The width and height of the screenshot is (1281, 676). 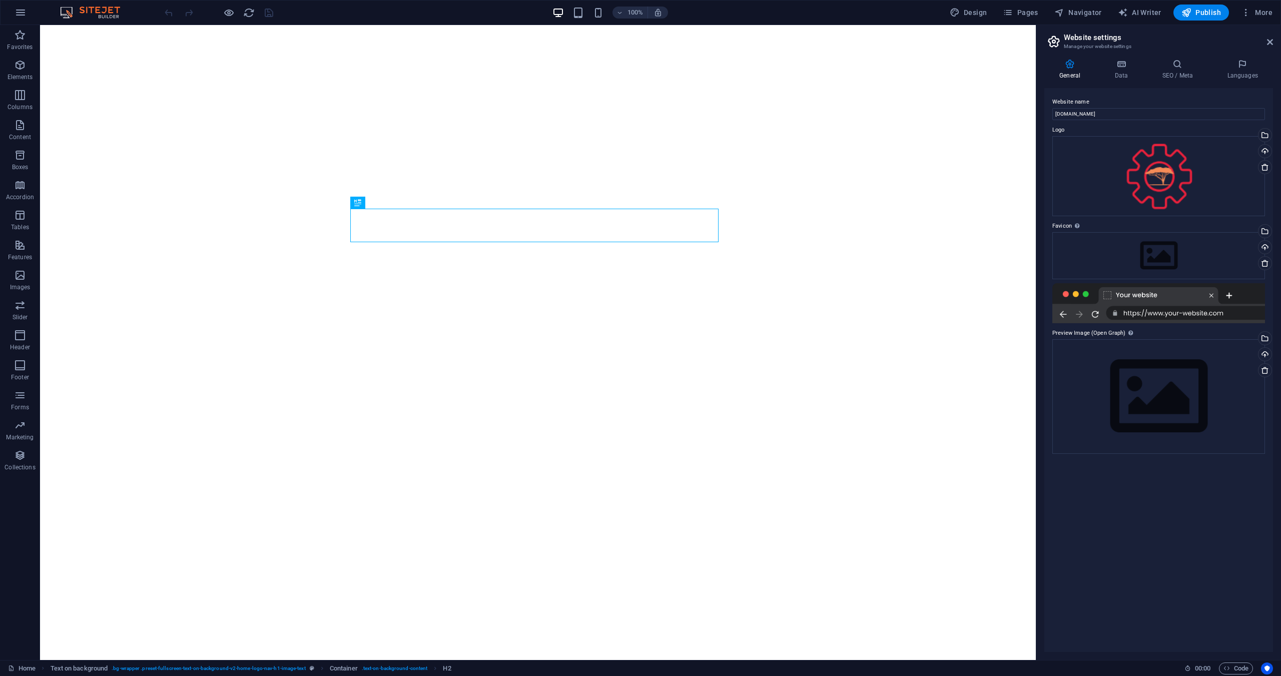 I want to click on button: More, so click(x=1257, y=13).